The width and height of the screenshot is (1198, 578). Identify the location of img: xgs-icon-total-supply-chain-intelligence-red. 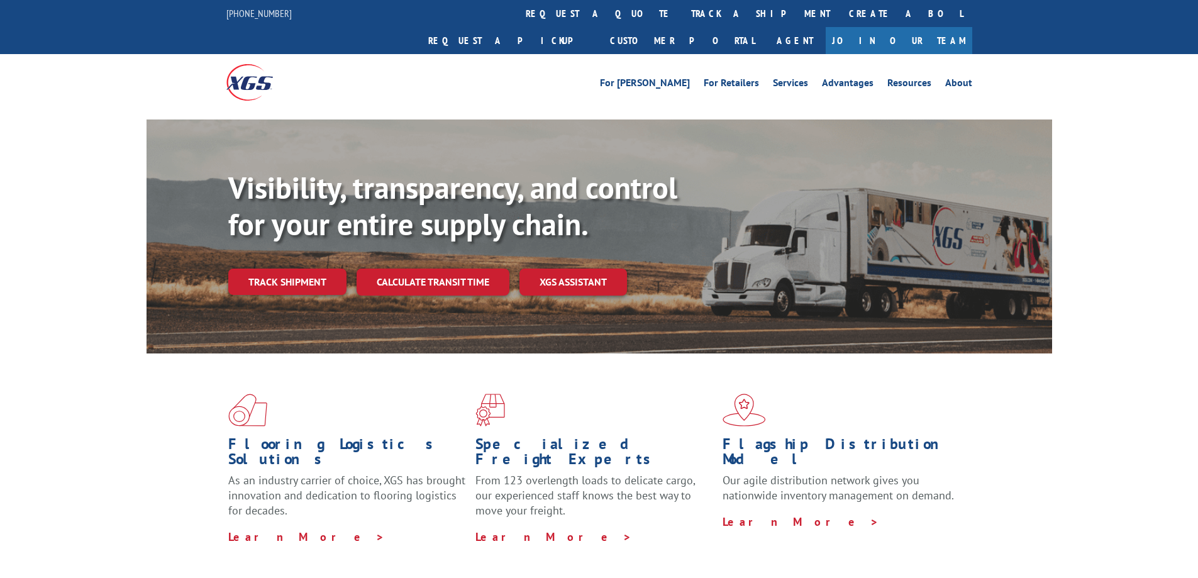
(248, 410).